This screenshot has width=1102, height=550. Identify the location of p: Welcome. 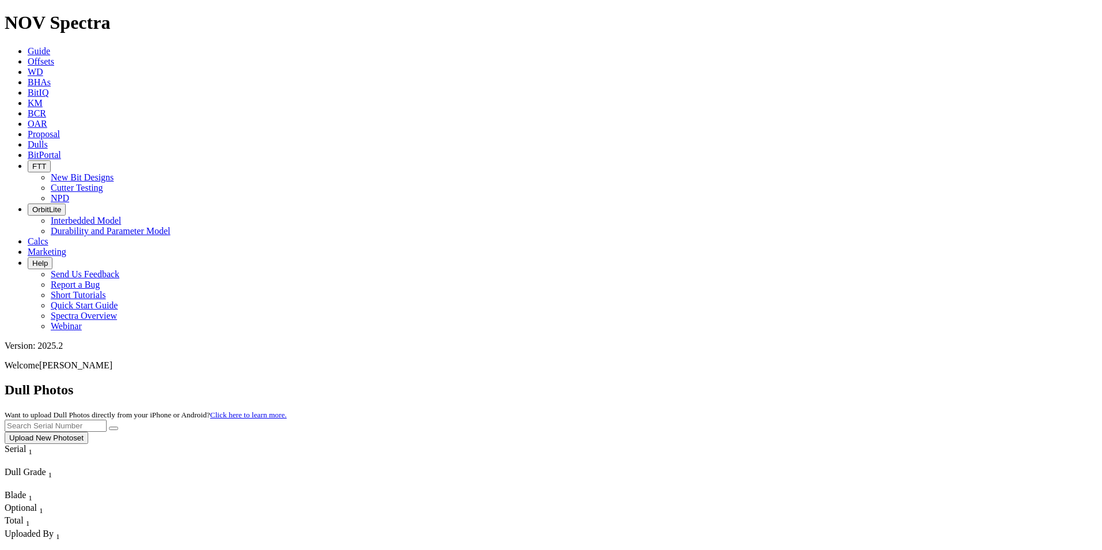
(551, 365).